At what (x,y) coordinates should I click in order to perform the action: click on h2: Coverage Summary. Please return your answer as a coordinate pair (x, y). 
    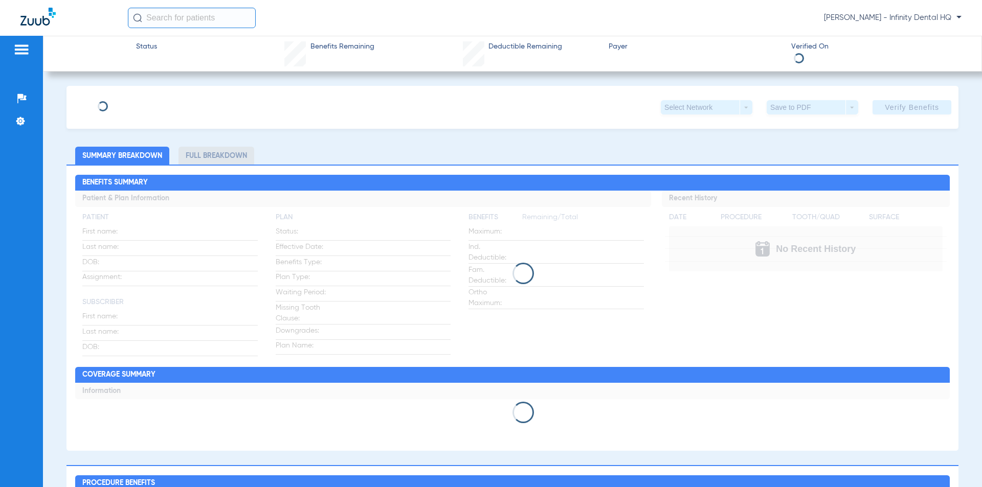
    Looking at the image, I should click on (512, 375).